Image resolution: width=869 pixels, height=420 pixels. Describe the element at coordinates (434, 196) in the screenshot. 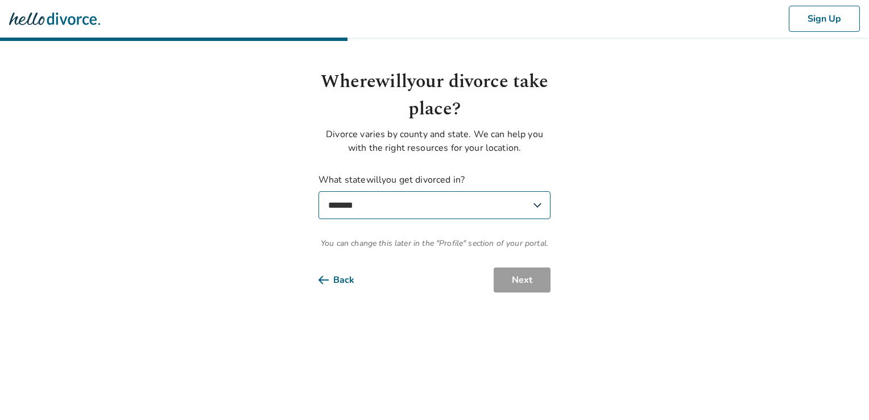

I see `label: What state will you get divorced in?` at that location.